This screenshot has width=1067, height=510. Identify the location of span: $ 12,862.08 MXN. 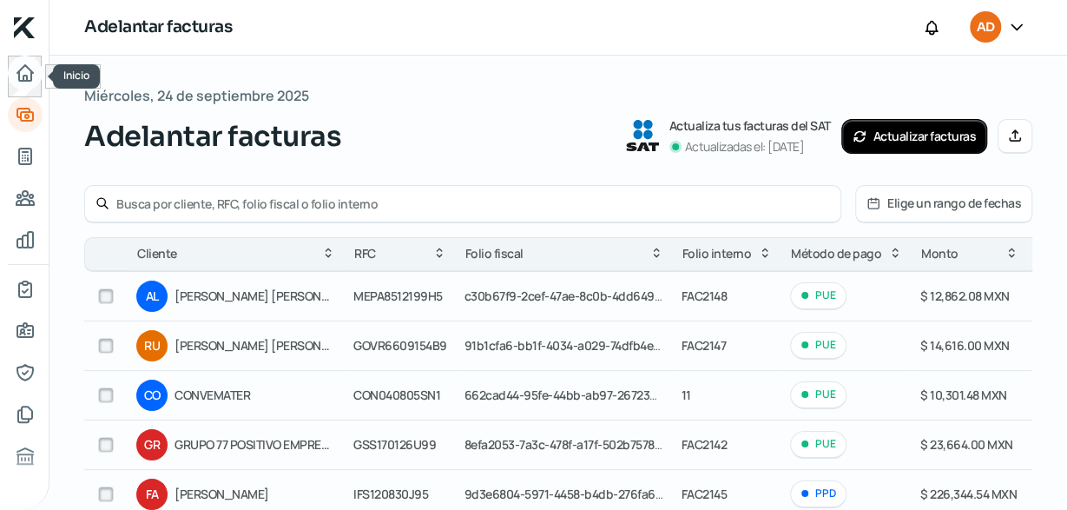
(965, 295).